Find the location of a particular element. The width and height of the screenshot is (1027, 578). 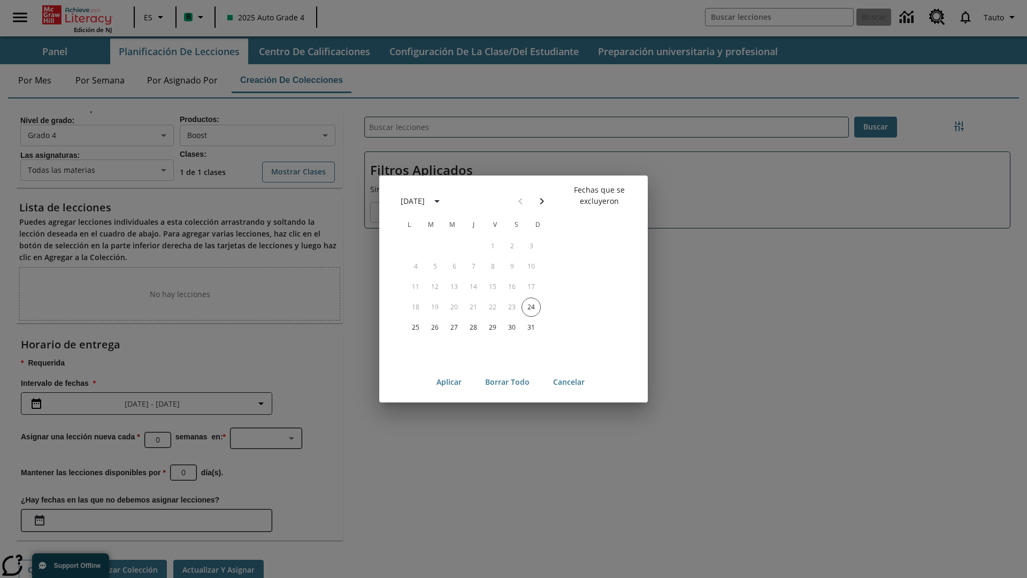

button: 26 is located at coordinates (435, 327).